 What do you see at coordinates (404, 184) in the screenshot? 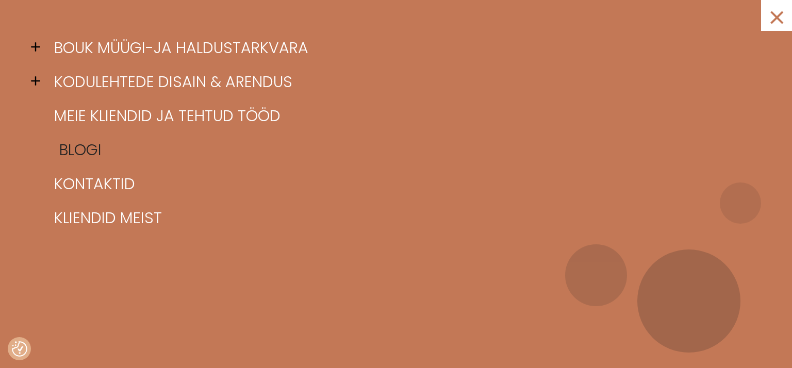
I see `a: Kontaktid` at bounding box center [404, 184].